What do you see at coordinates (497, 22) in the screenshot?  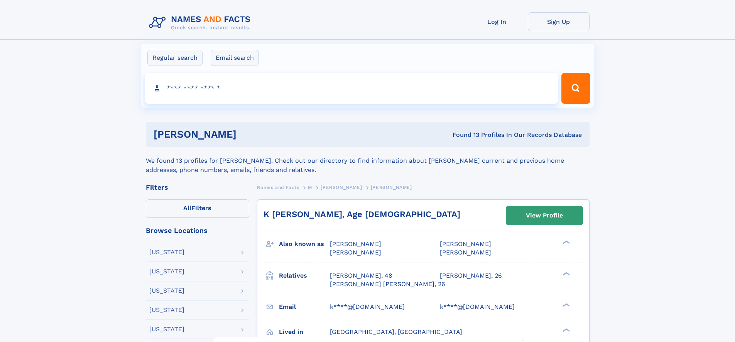 I see `a: Log In` at bounding box center [497, 22].